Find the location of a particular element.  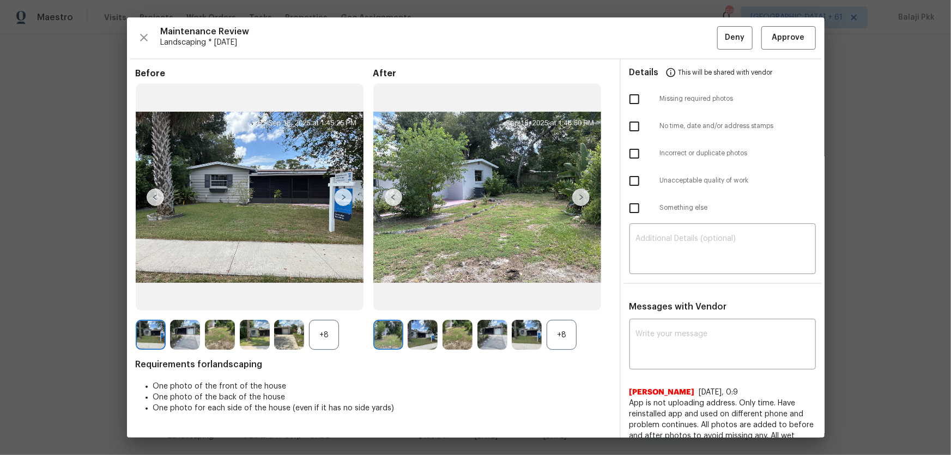

div: No time, date and/or address stamps is located at coordinates (723, 126).